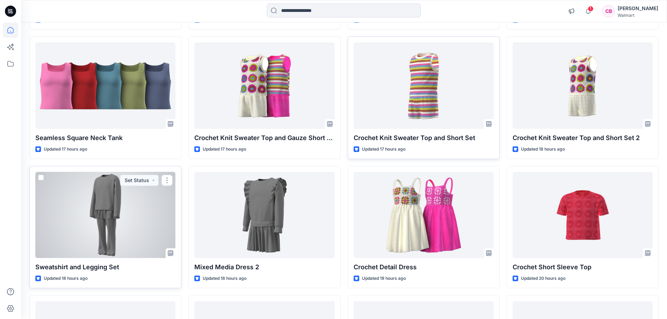 The image size is (667, 319). Describe the element at coordinates (105, 85) in the screenshot. I see `a: Seamless Square Neck Tank` at that location.